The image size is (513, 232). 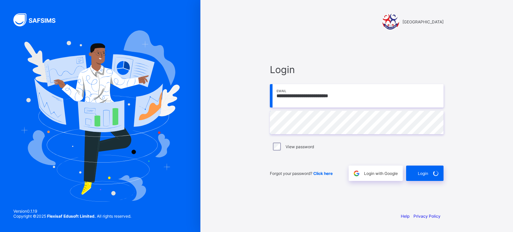 What do you see at coordinates (323, 173) in the screenshot?
I see `a: Click here` at bounding box center [323, 173].